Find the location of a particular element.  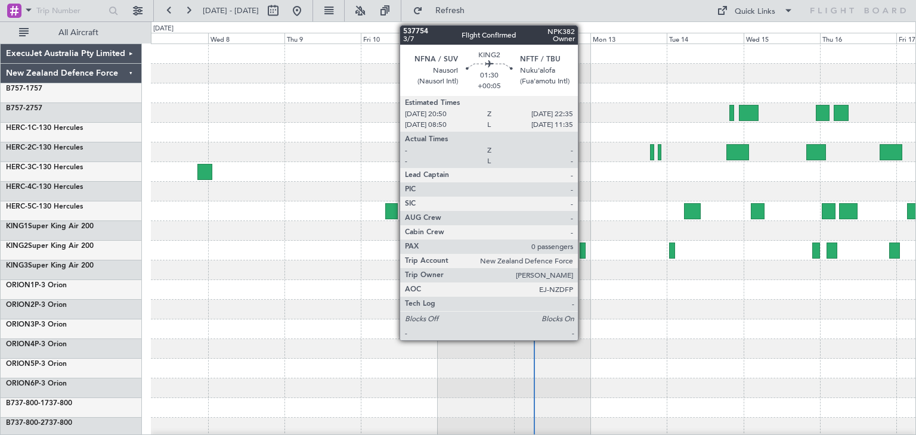

a: ORION4P-3 Orion is located at coordinates (36, 345).